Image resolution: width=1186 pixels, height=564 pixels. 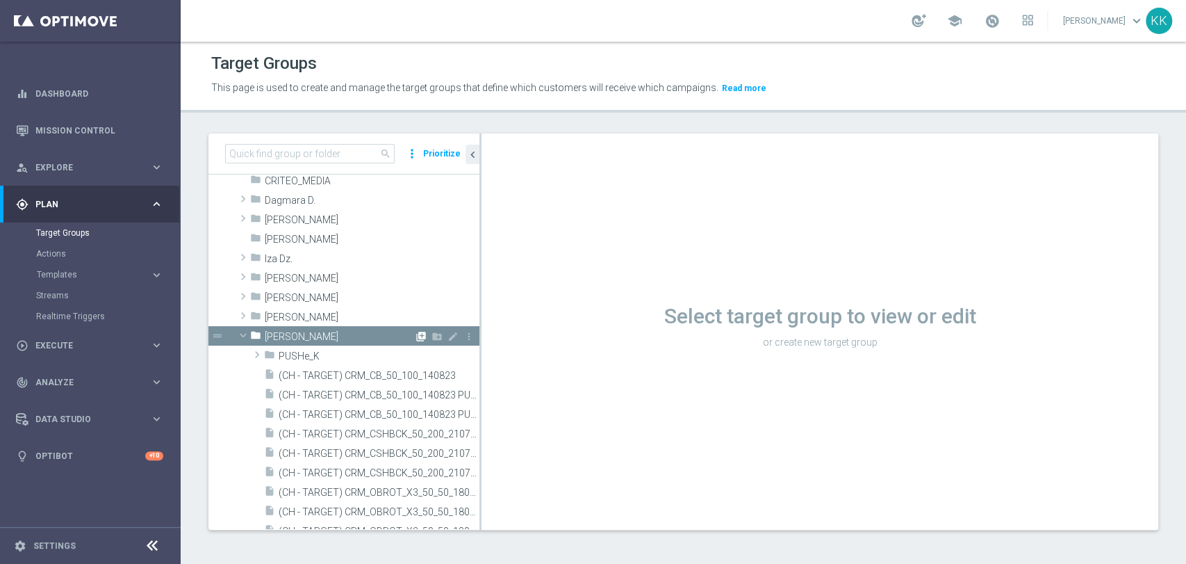 What do you see at coordinates (92, 204) in the screenshot?
I see `span: Plan` at bounding box center [92, 204].